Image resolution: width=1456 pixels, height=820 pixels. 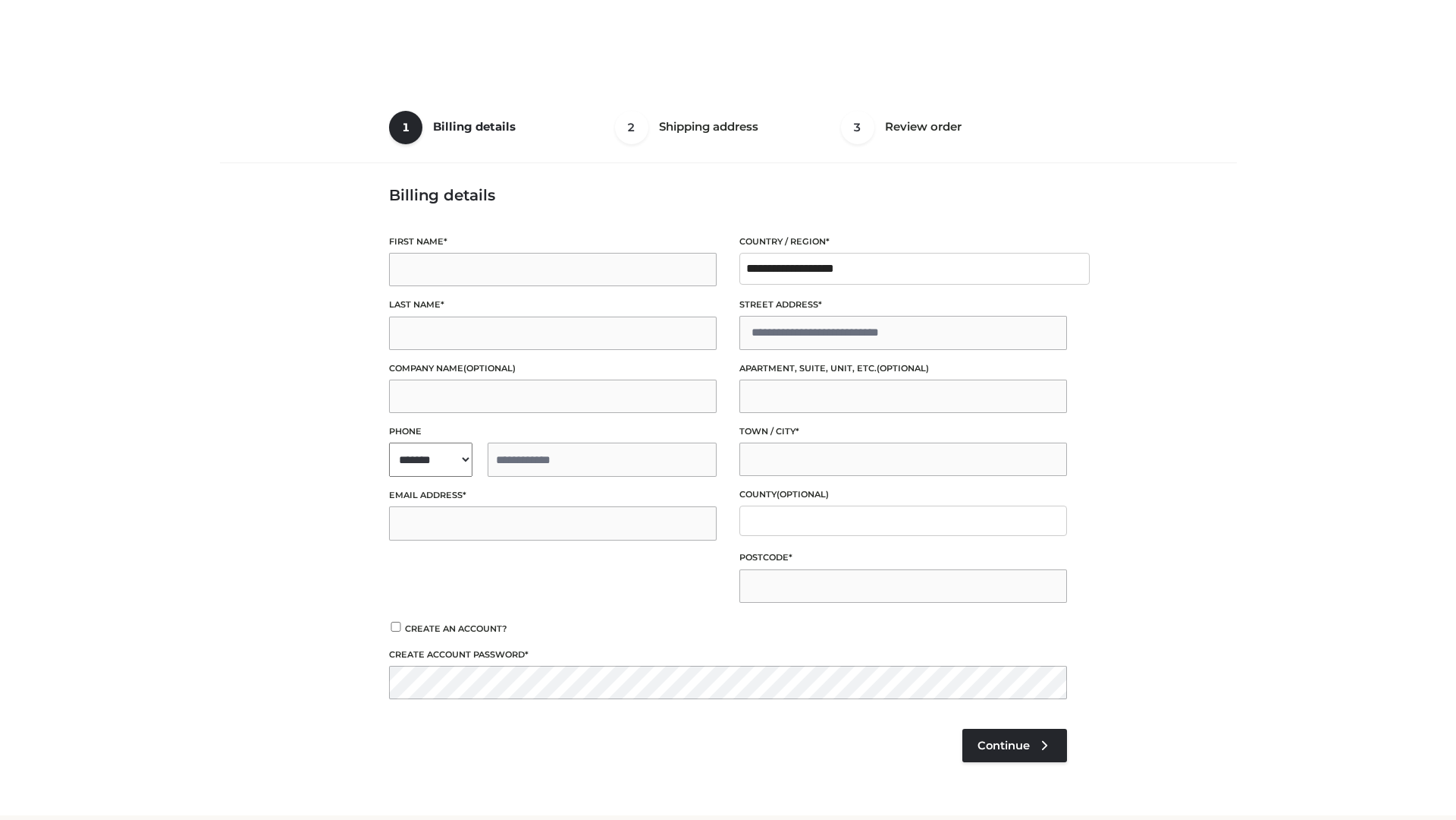 What do you see at coordinates (553, 241) in the screenshot?
I see `label: First name` at bounding box center [553, 241].